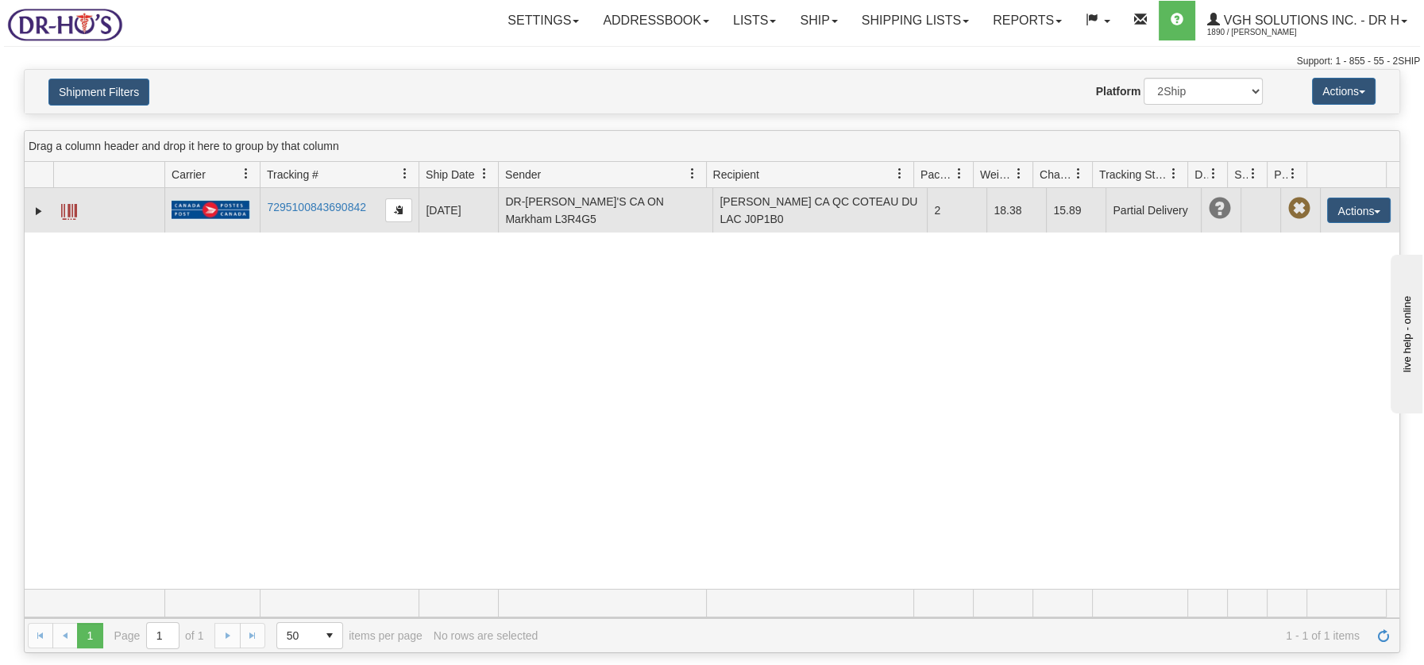 Image resolution: width=1424 pixels, height=665 pixels. I want to click on td: 18.38, so click(1016, 210).